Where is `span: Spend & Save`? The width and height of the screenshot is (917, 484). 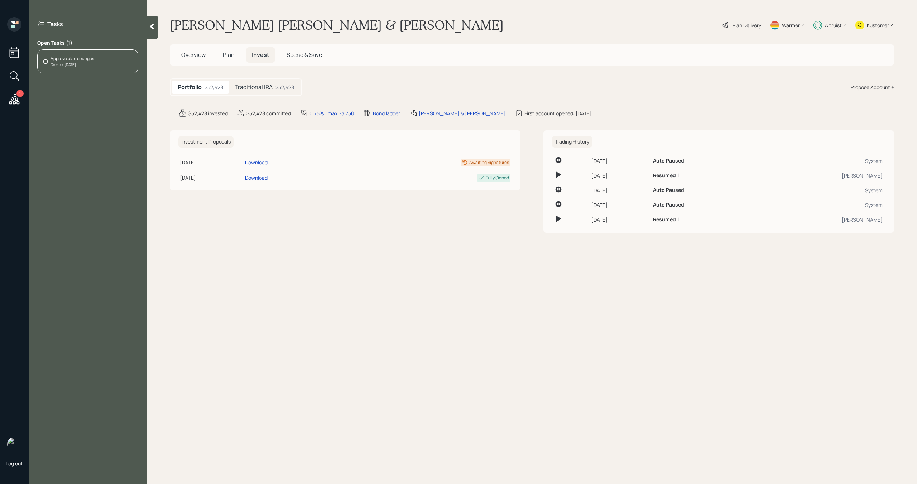
span: Spend & Save is located at coordinates (304, 55).